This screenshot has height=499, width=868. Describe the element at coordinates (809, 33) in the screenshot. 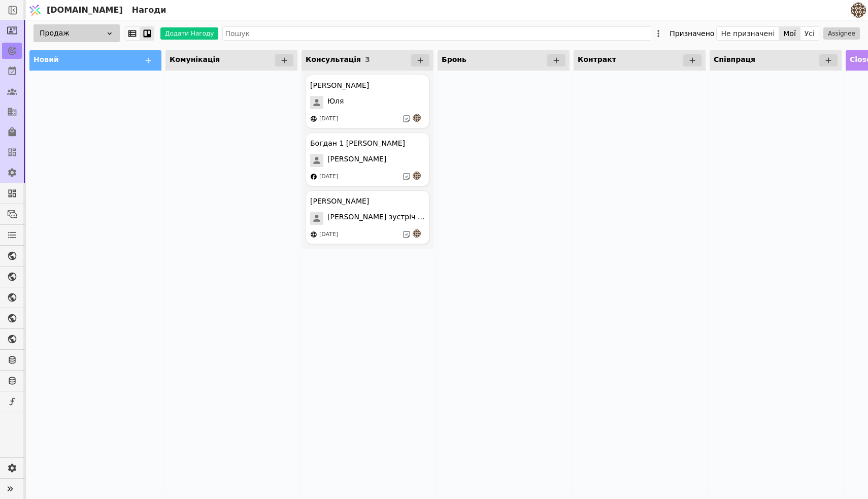

I see `button: Усі` at that location.